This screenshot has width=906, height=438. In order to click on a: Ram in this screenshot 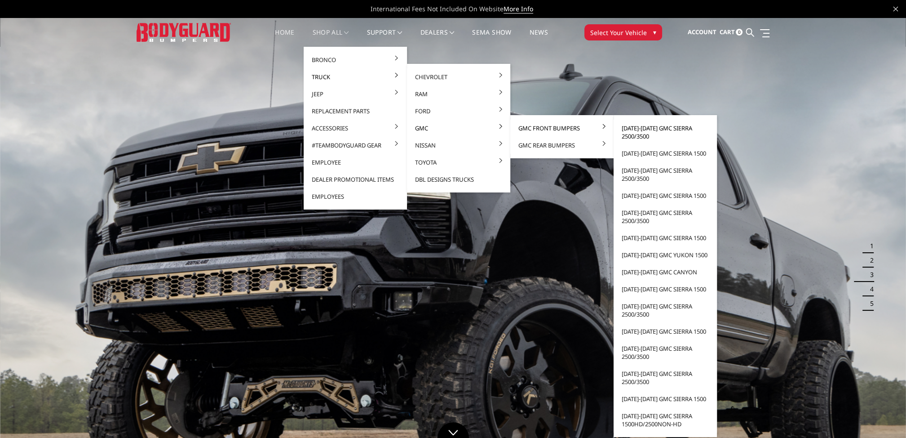, I will do `click(459, 94)`.